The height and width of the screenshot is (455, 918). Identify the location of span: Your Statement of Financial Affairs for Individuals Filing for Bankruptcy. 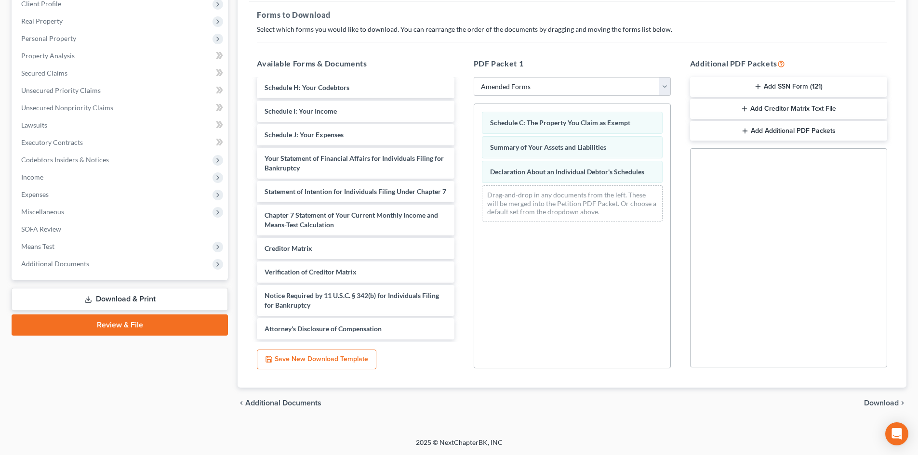
(354, 163).